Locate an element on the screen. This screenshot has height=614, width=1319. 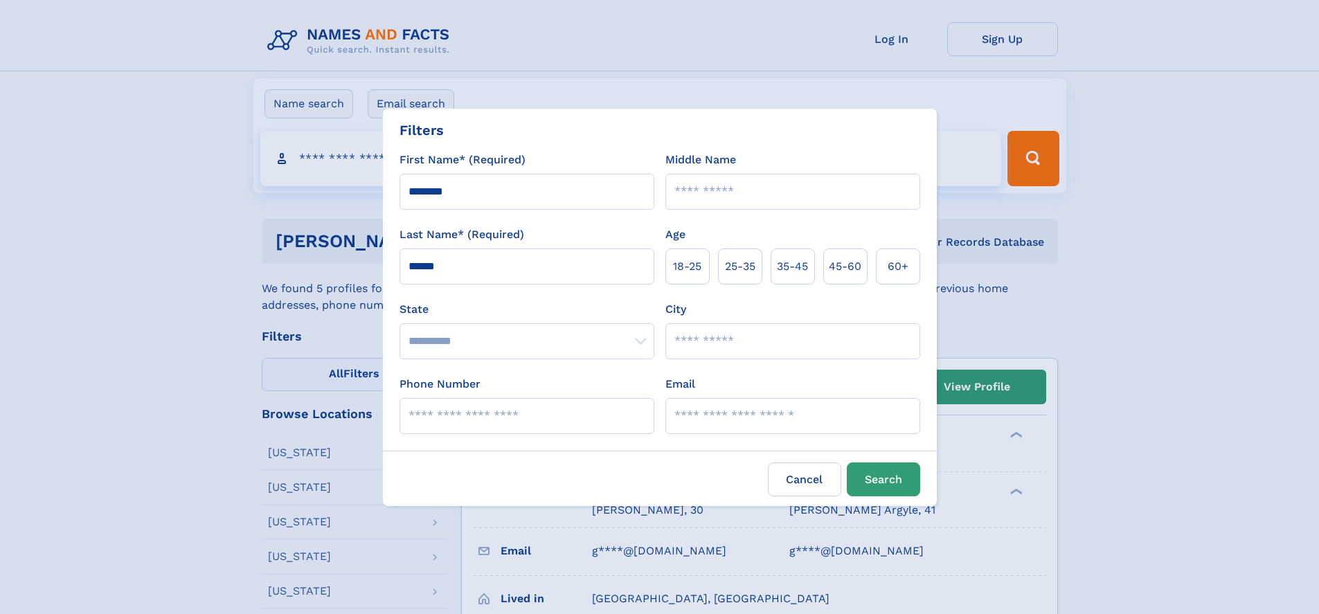
span: 45‑60 is located at coordinates (844, 266).